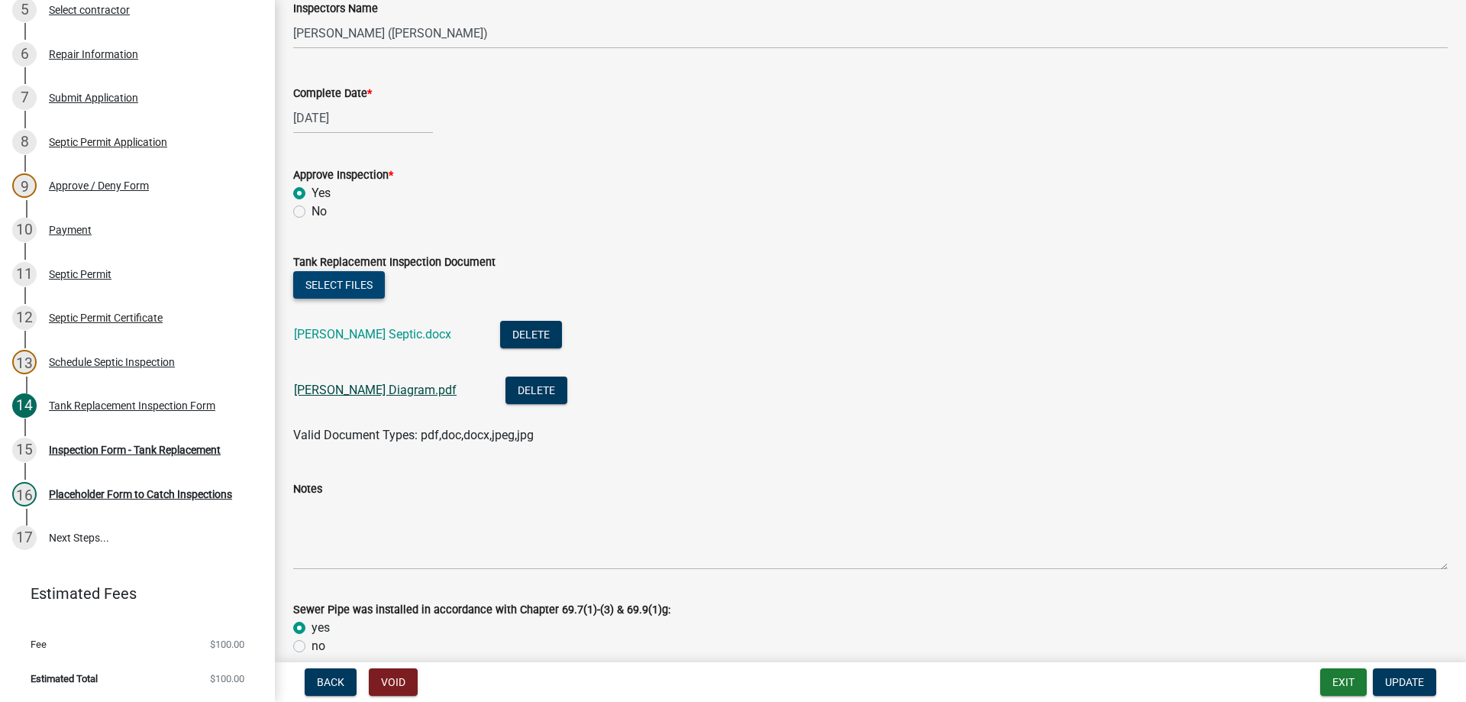 The width and height of the screenshot is (1466, 702). Describe the element at coordinates (38, 644) in the screenshot. I see `span: Fee` at that location.